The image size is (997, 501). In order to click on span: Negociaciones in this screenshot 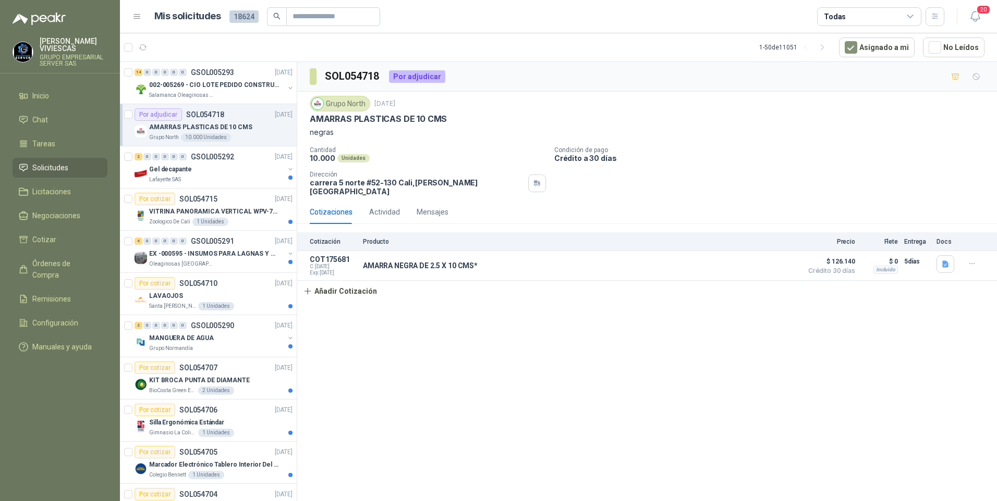, I will do `click(56, 216)`.